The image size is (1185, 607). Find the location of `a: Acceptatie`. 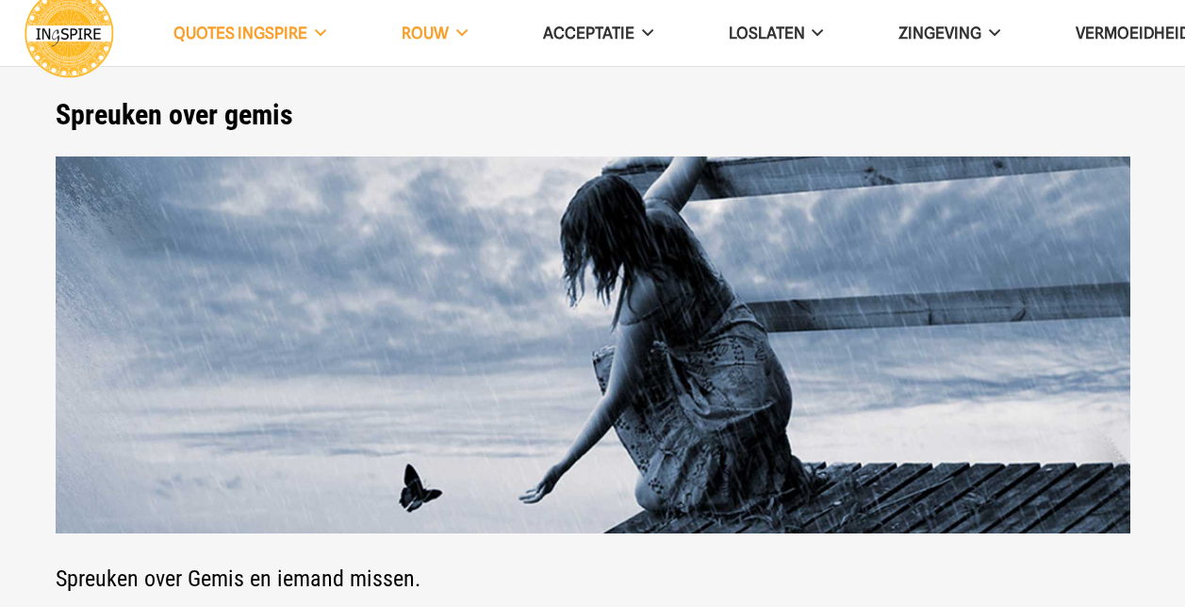

a: Acceptatie is located at coordinates (598, 33).